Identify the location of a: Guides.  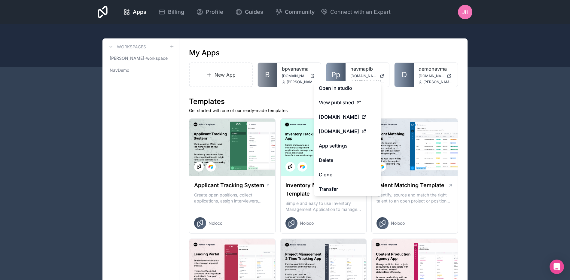
(249, 12).